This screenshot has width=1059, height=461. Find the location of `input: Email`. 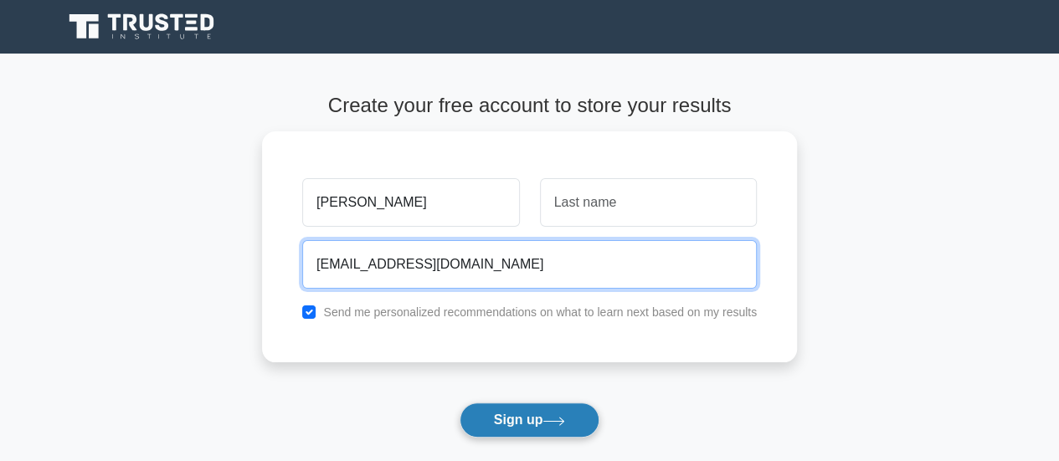

input: Email is located at coordinates (529, 265).